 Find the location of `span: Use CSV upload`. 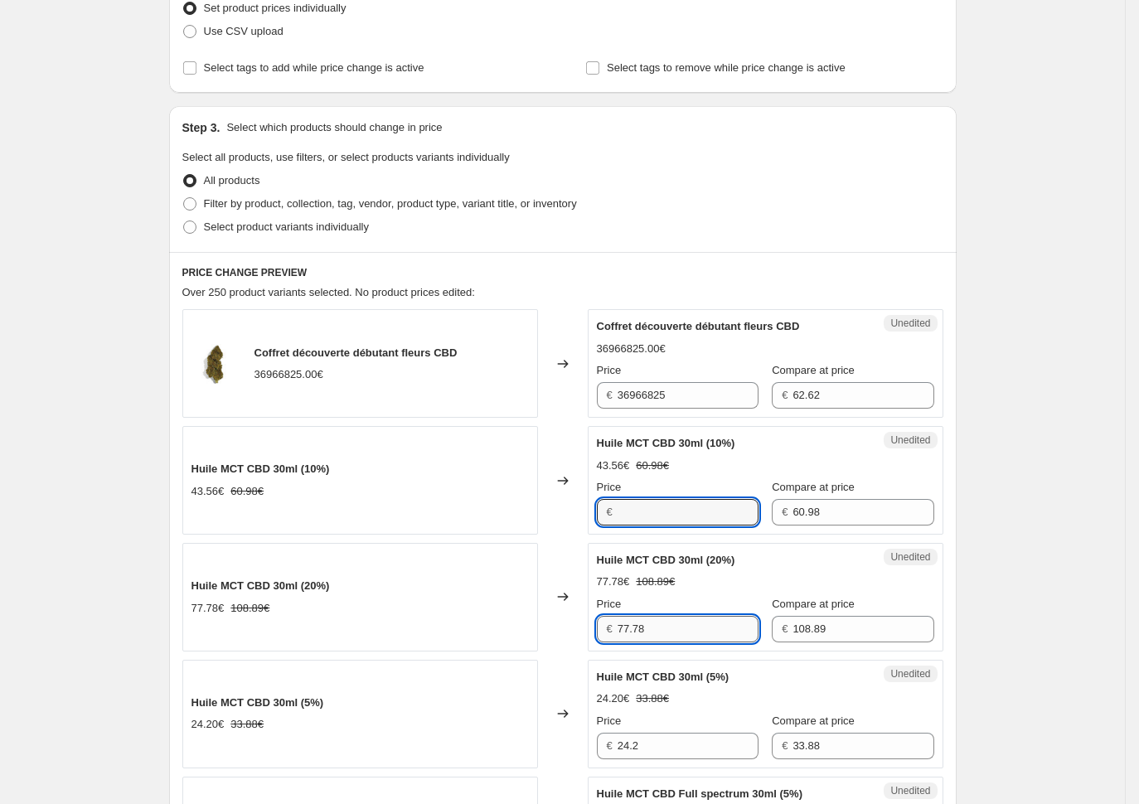

span: Use CSV upload is located at coordinates (244, 31).